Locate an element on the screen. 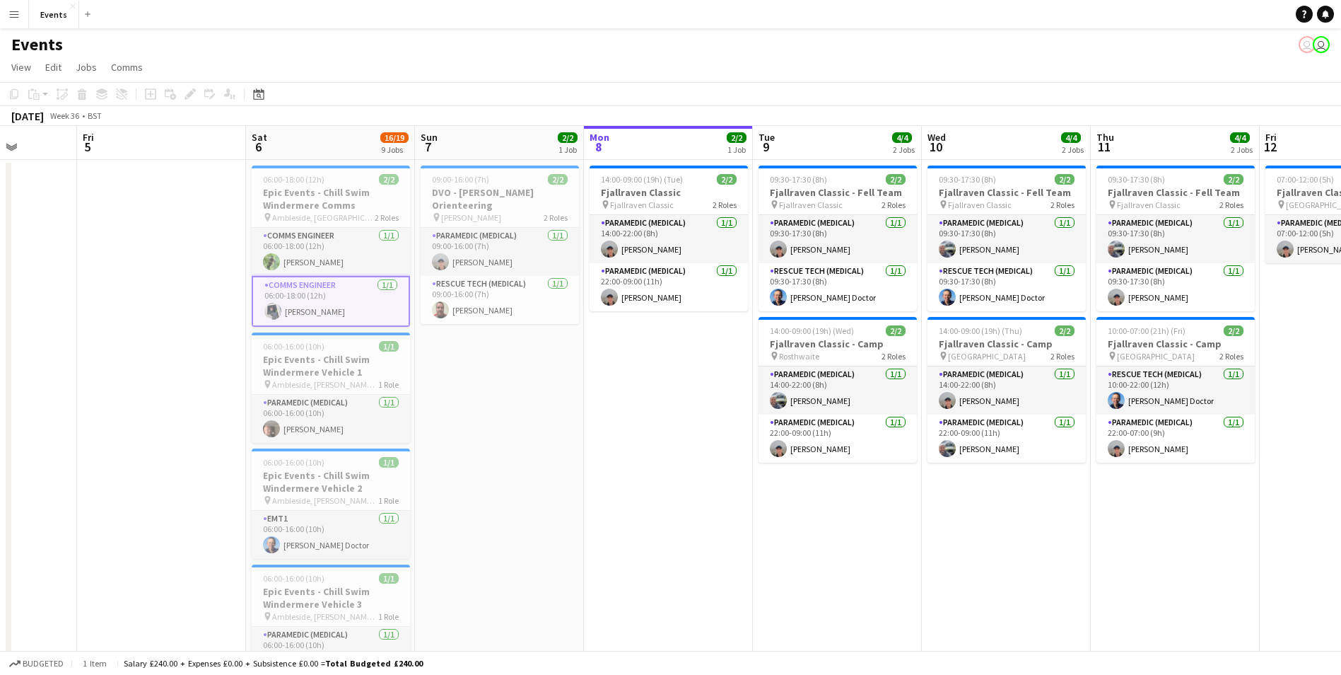 The image size is (1341, 675). span: Total Budgeted £240.00 is located at coordinates (374, 663).